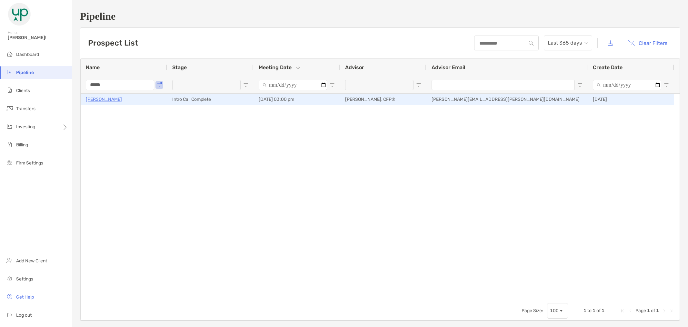 The width and height of the screenshot is (688, 327). I want to click on span: Get Help, so click(25, 297).